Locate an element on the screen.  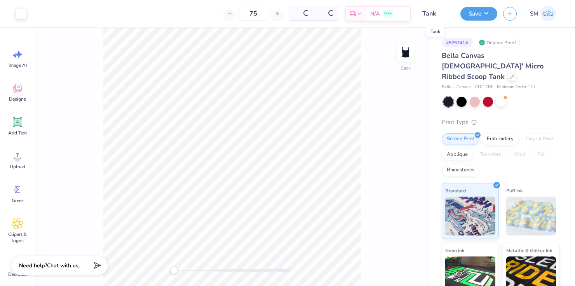
div: Accessibility label is located at coordinates (174, 270).